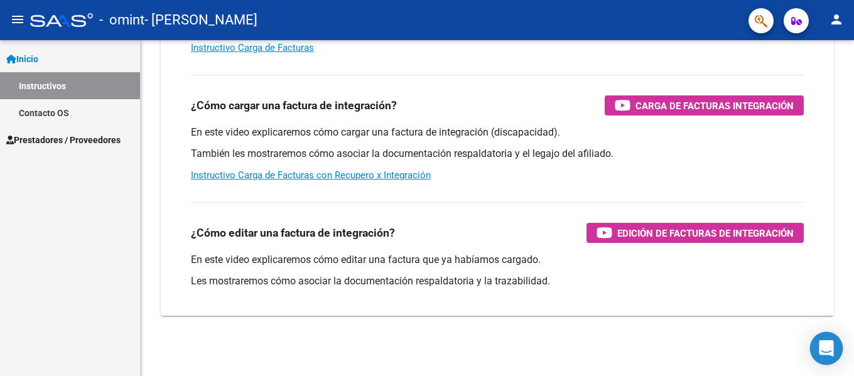 This screenshot has width=854, height=376. I want to click on h3: ¿Cómo cargar una factura de integración?, so click(294, 105).